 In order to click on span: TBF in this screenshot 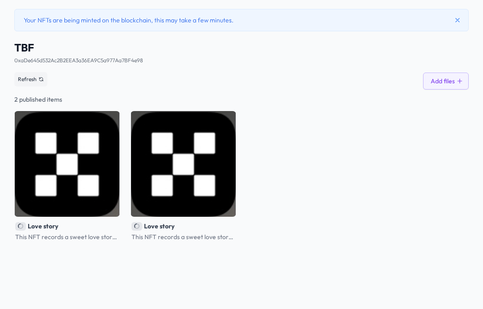, I will do `click(242, 47)`.